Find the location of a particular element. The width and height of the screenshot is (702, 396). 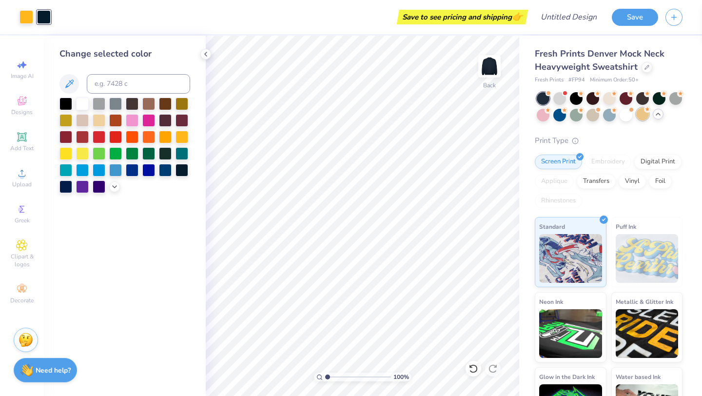

div: Embroidery is located at coordinates (608, 162).